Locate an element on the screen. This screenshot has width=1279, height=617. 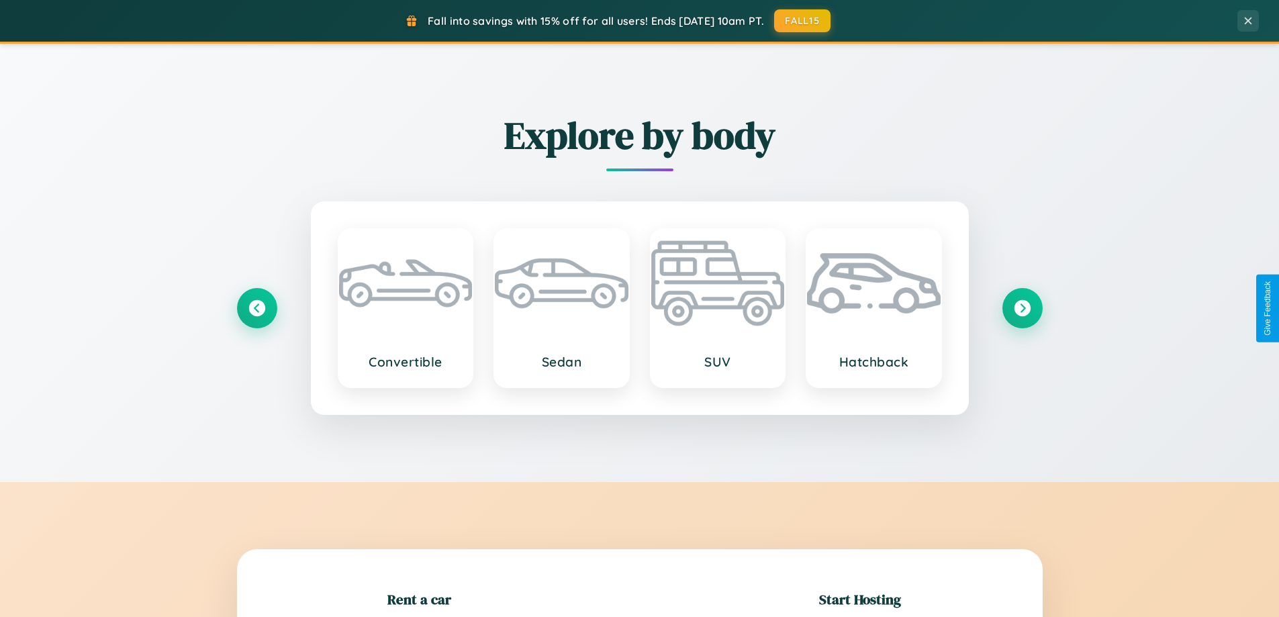
h2: Rent a car is located at coordinates (419, 599).